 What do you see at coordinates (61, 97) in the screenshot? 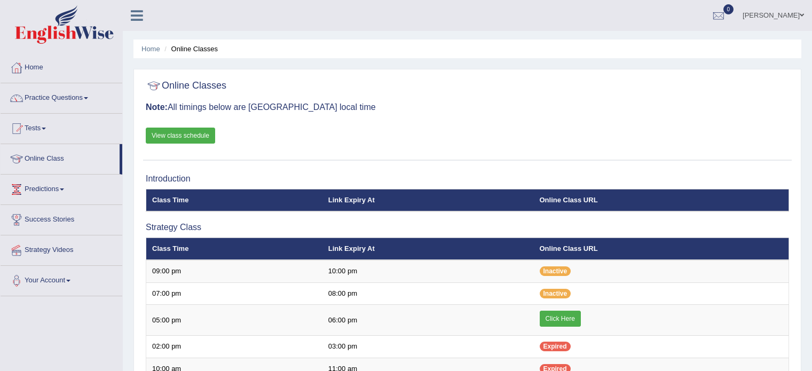
I see `a: Practice Questions` at bounding box center [61, 97].